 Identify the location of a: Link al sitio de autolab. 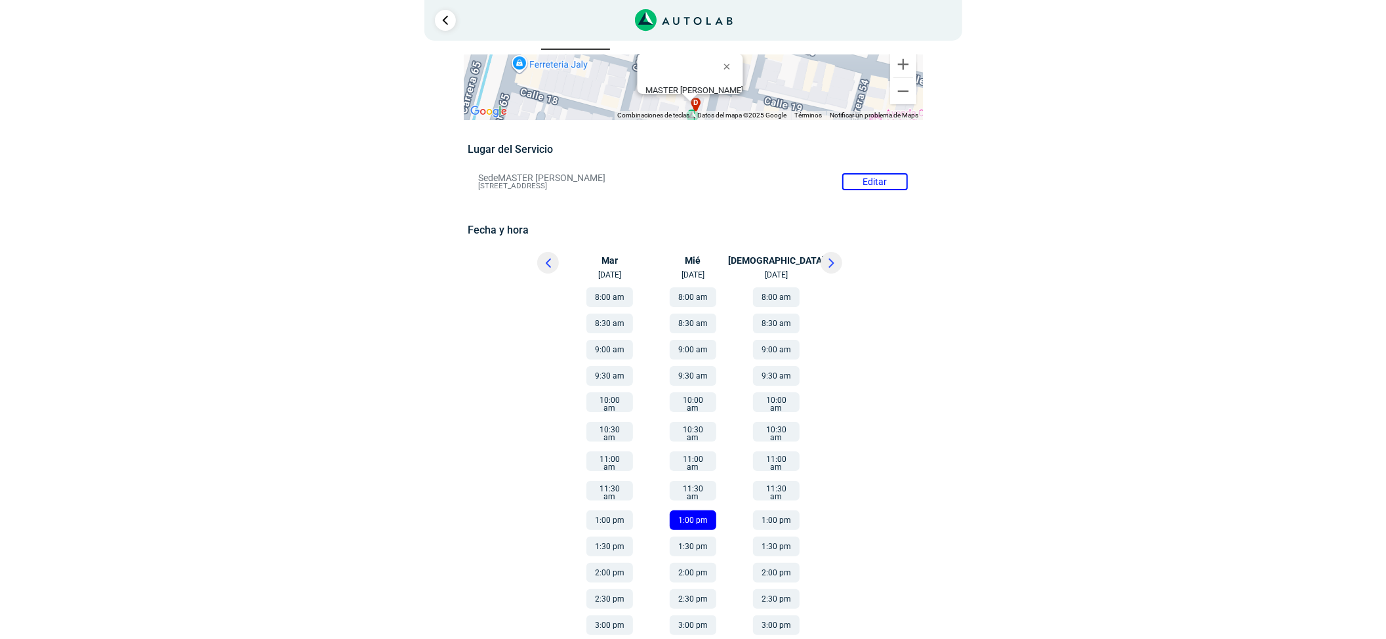
(683, 19).